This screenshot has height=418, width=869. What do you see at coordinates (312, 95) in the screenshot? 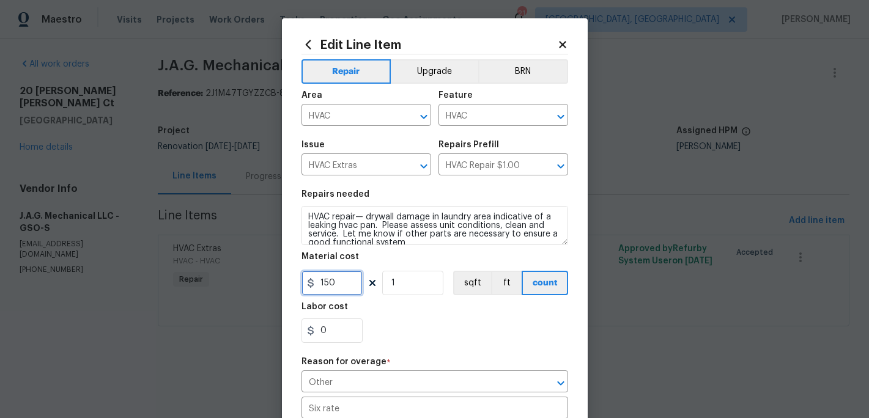
I see `h5: Area` at bounding box center [312, 95].